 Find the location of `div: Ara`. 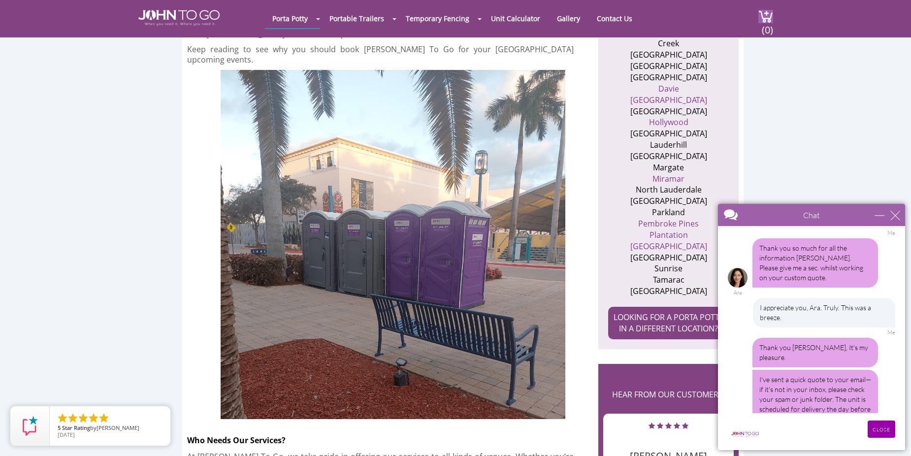

div: Ara is located at coordinates (26, 95).